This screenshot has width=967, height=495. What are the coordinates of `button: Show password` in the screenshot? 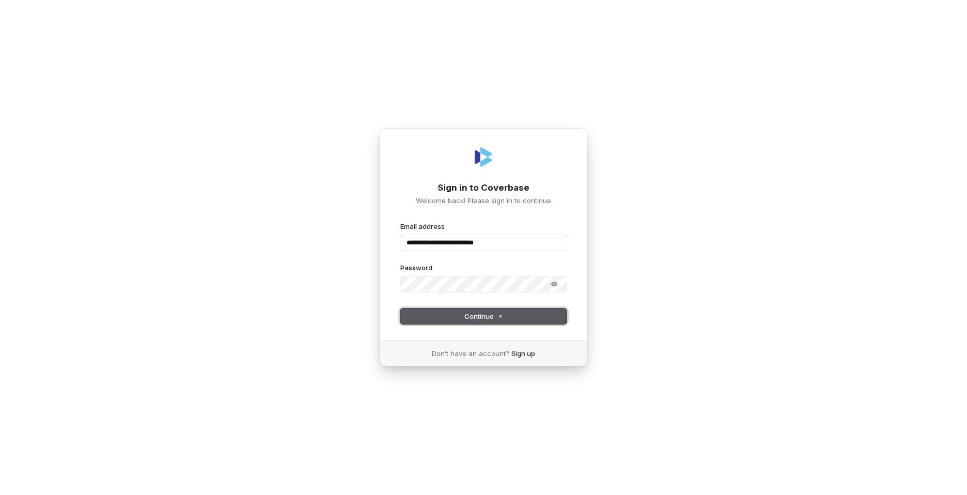 It's located at (554, 284).